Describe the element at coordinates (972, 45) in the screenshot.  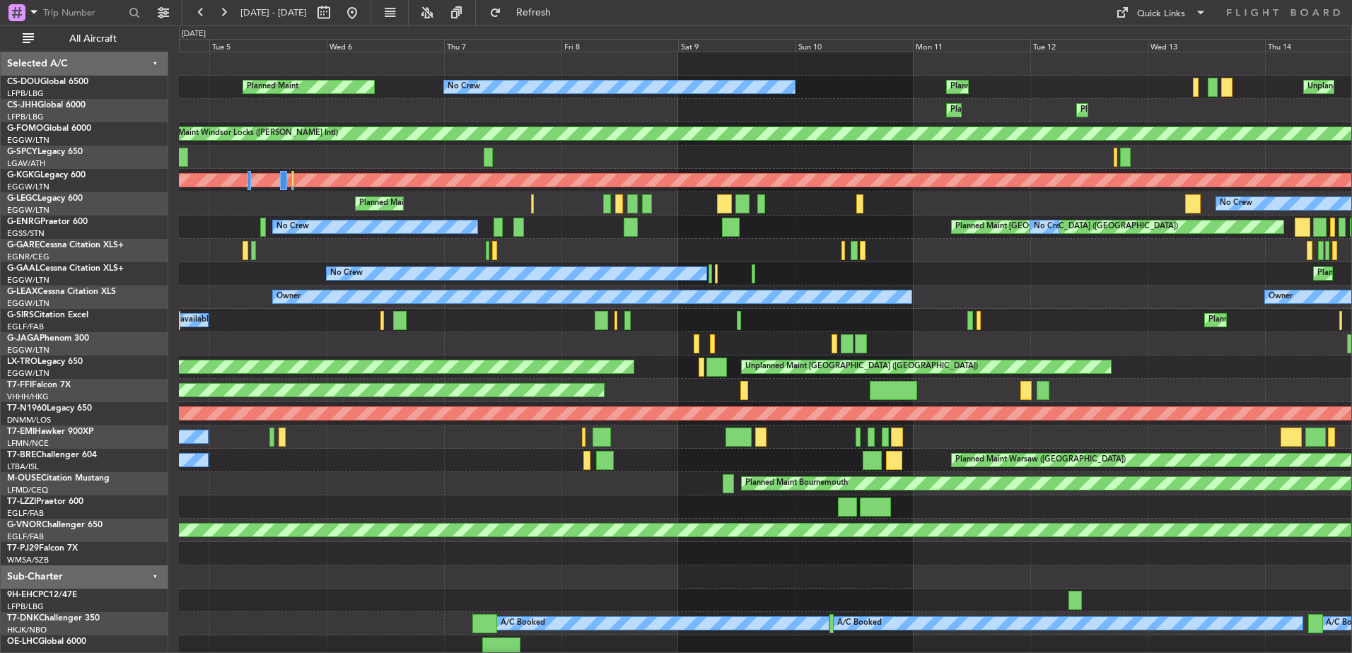
I see `div: Mon 11` at that location.